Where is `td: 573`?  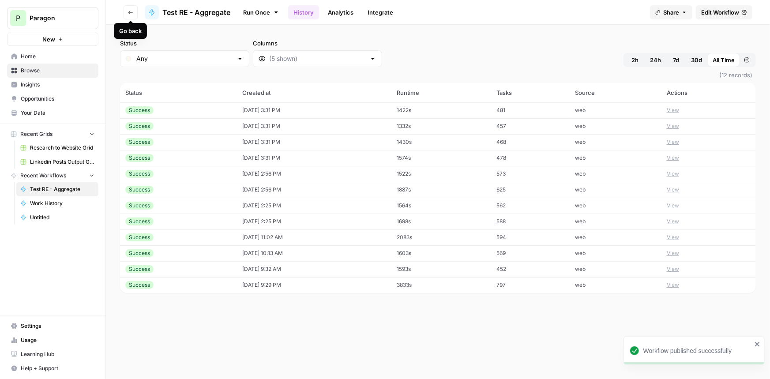
td: 573 is located at coordinates (530, 174).